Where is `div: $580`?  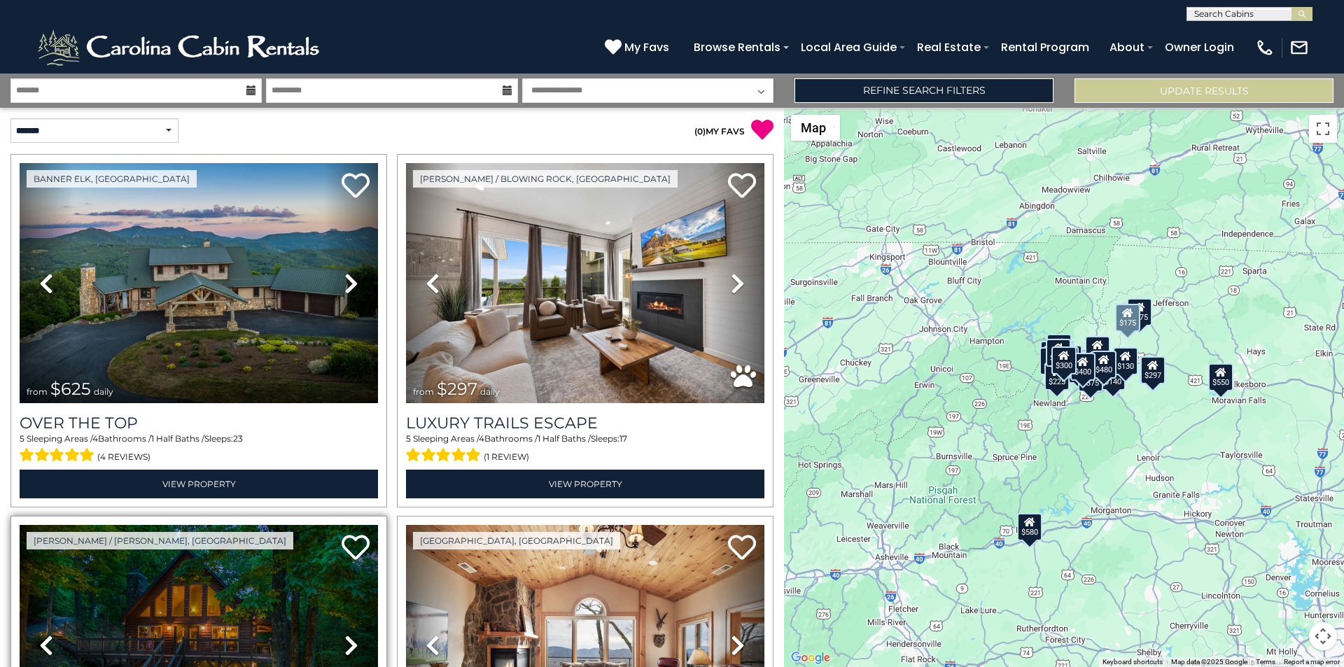
div: $580 is located at coordinates (1030, 526).